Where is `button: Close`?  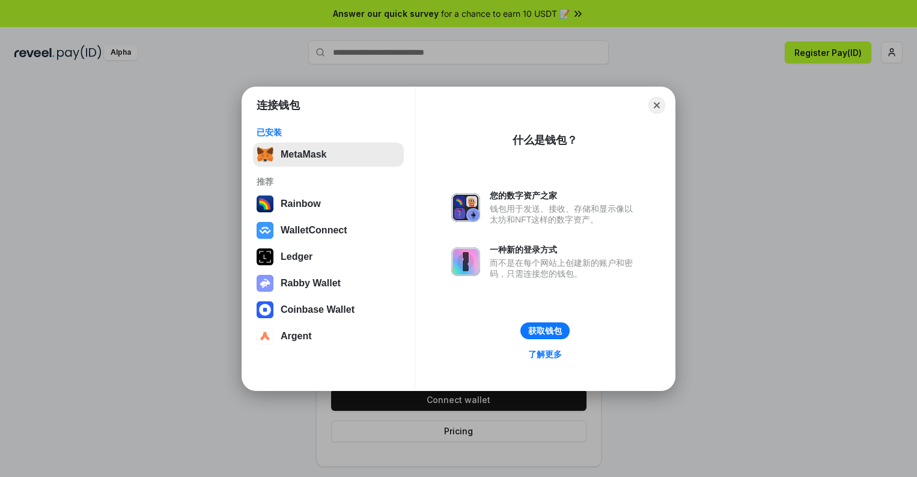 button: Close is located at coordinates (657, 105).